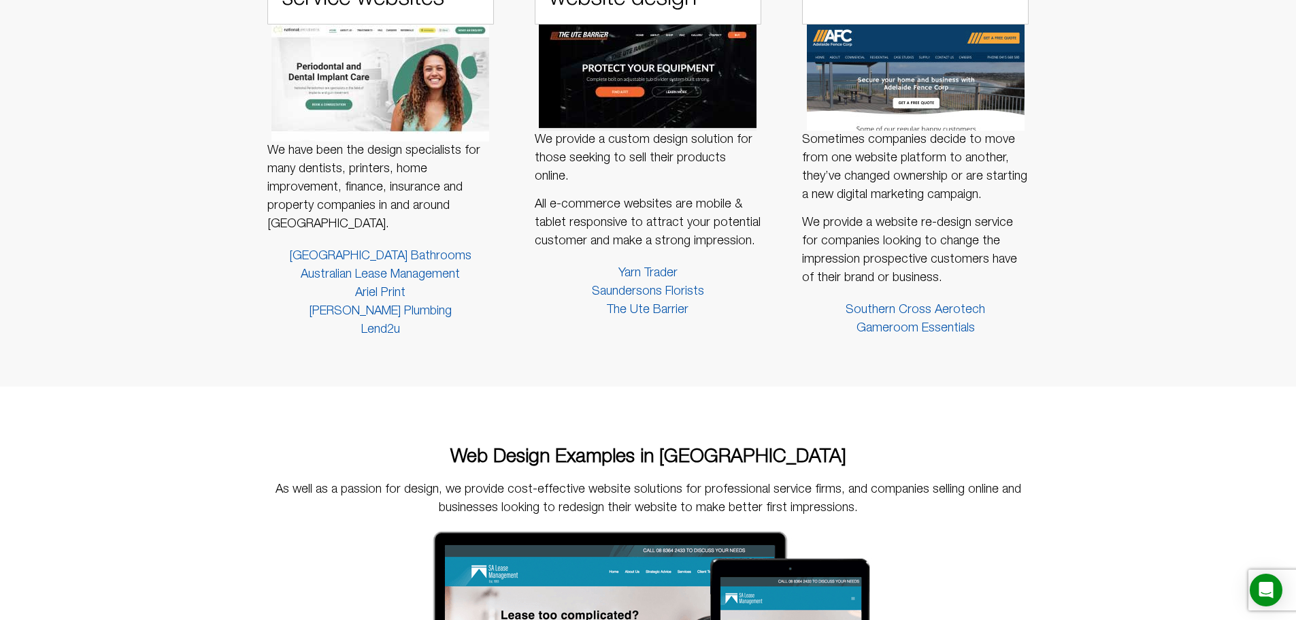  Describe the element at coordinates (380, 187) in the screenshot. I see `p: We have been the design specialists for many dentists, printers, home improvement, finance, insur...` at that location.